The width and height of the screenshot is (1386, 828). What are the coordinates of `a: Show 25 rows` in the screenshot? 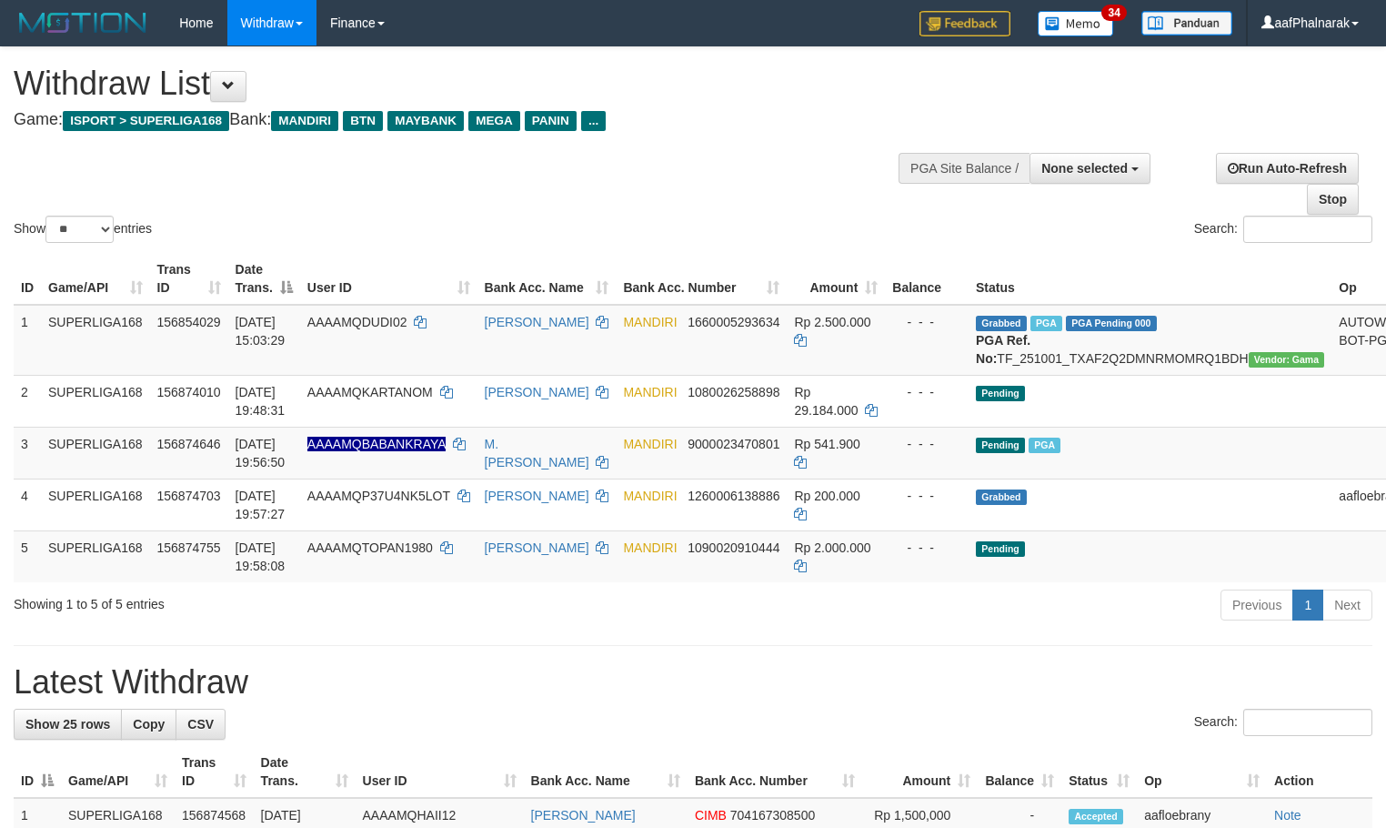 It's located at (67, 724).